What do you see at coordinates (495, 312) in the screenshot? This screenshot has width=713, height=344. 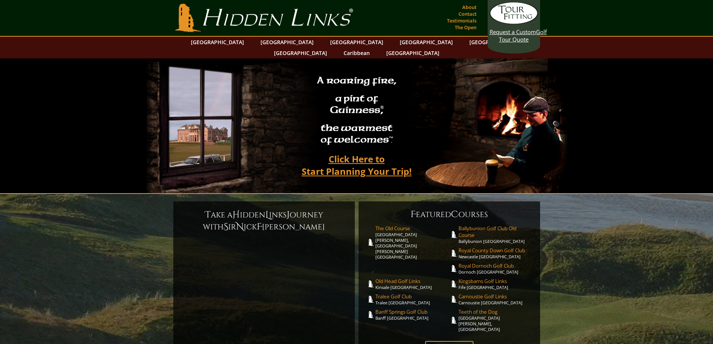 I see `span: Teeth of the Dog` at bounding box center [495, 312].